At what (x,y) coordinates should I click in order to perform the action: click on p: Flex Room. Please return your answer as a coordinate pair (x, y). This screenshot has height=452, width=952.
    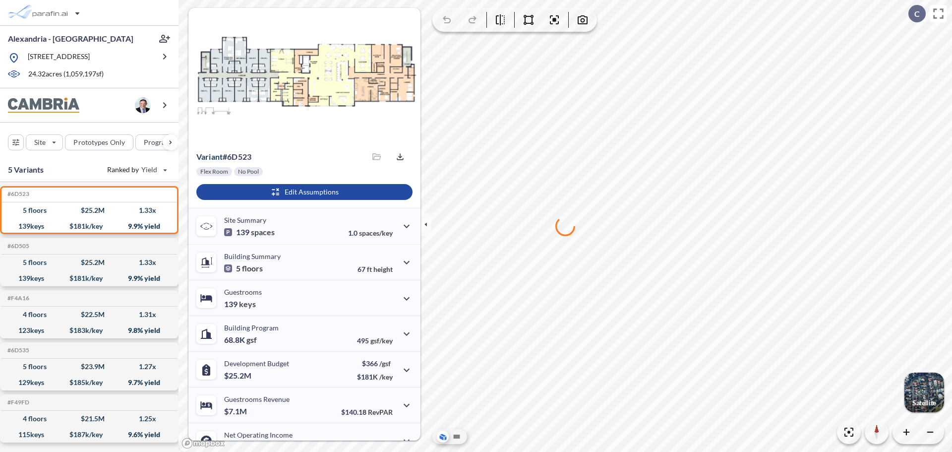
    Looking at the image, I should click on (214, 172).